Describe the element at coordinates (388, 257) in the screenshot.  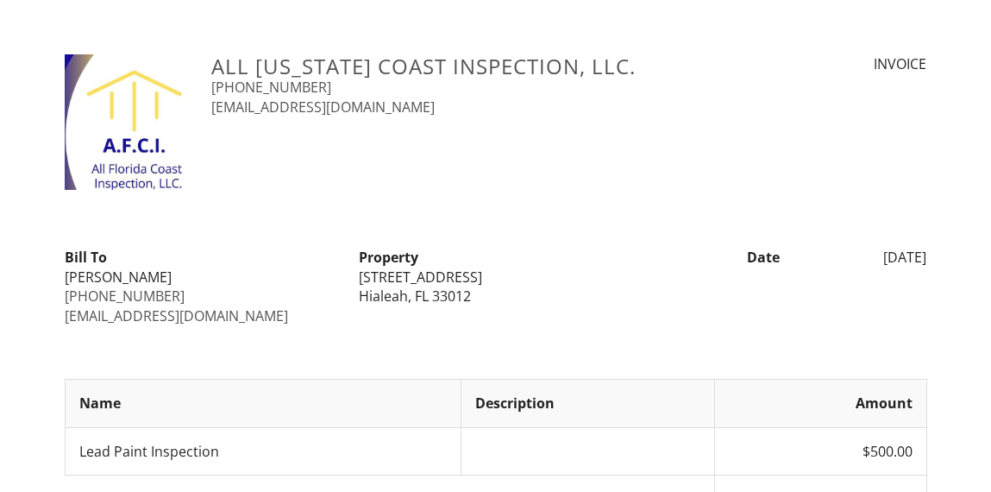
I see `strong: Property` at that location.